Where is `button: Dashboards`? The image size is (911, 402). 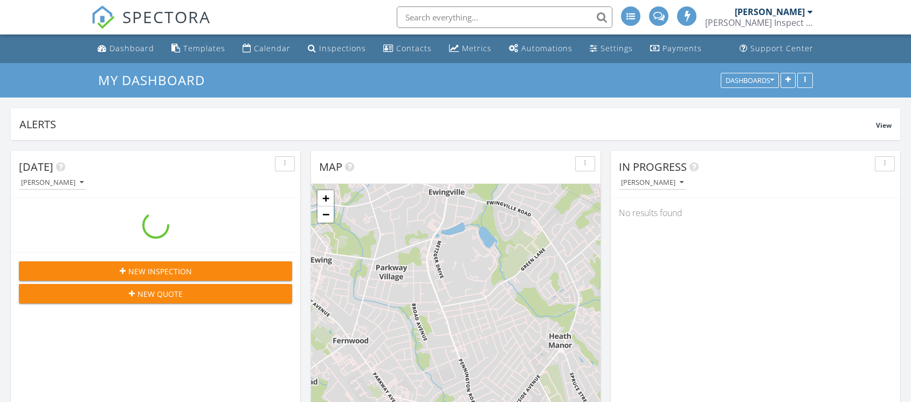
button: Dashboards is located at coordinates (750, 80).